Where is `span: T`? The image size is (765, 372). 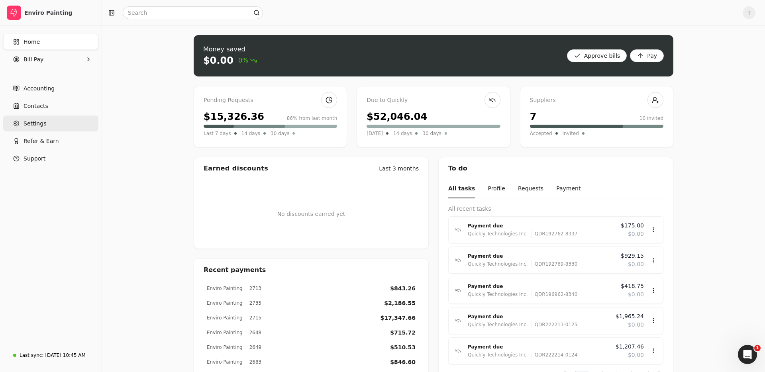
span: T is located at coordinates (749, 13).